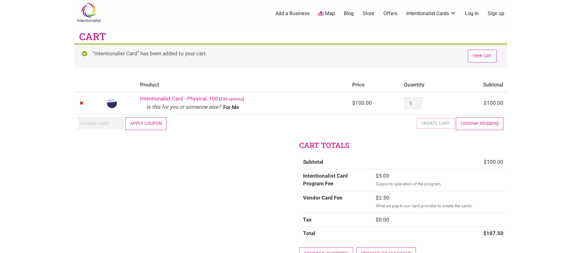 Image resolution: width=581 pixels, height=253 pixels. I want to click on h2: Cart totals, so click(403, 146).